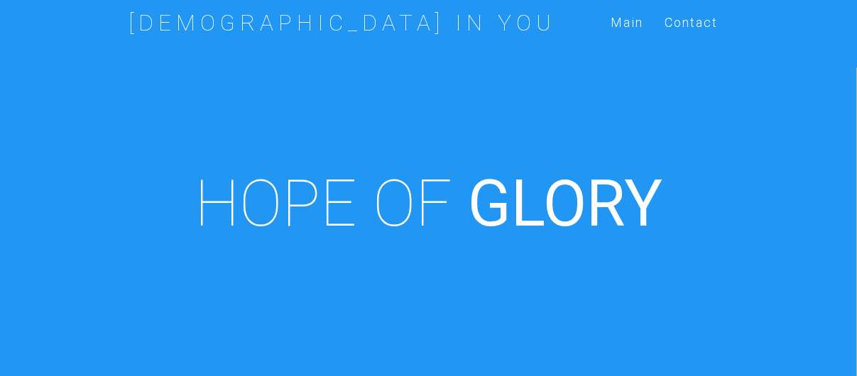 Image resolution: width=857 pixels, height=376 pixels. What do you see at coordinates (605, 203) in the screenshot?
I see `i: R` at bounding box center [605, 203].